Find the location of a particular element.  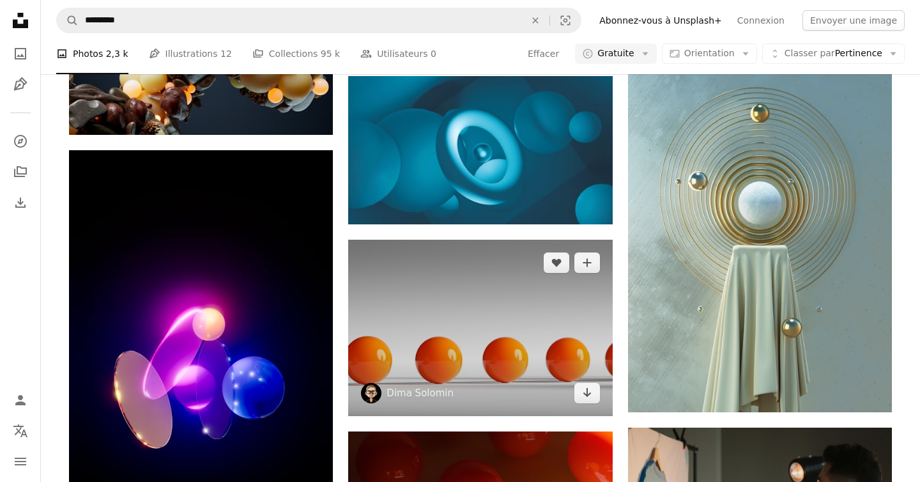

a: Abonnez-vous à Unsplash+ is located at coordinates (660, 20).